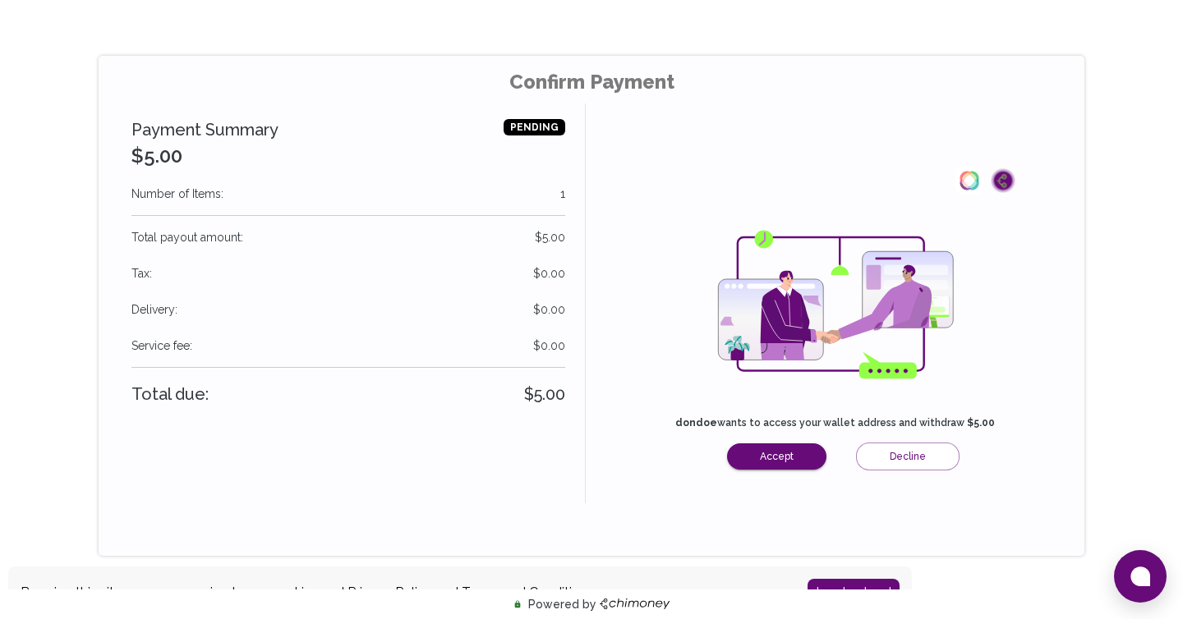  Describe the element at coordinates (591, 82) in the screenshot. I see `h5: Confirm Payment` at that location.